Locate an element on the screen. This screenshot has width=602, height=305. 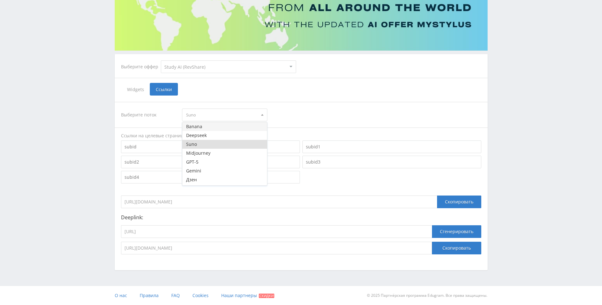
button: Дзен is located at coordinates (225, 179).